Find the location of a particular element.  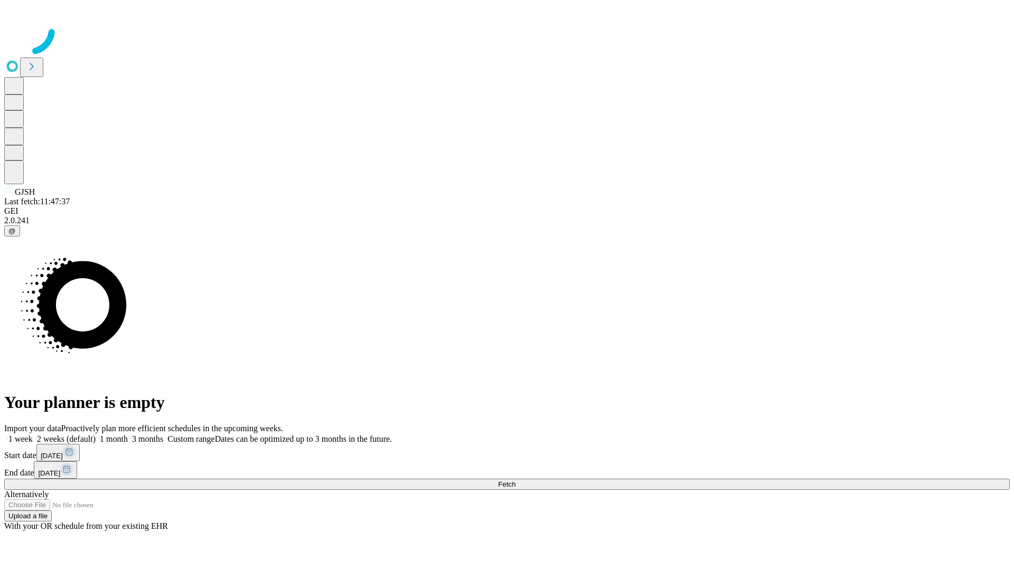

span: Fetch is located at coordinates (507, 484).